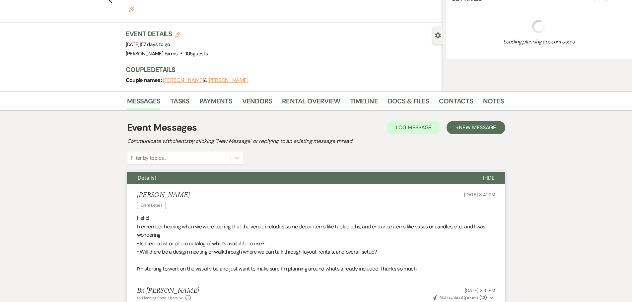 Image resolution: width=632 pixels, height=302 pixels. What do you see at coordinates (148, 158) in the screenshot?
I see `div: Filter by topics...` at bounding box center [148, 158].